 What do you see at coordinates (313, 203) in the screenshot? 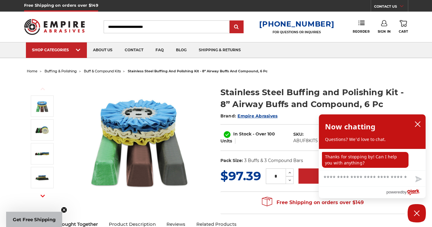
I see `span: Free Shipping on orders over $149` at bounding box center [313, 203].